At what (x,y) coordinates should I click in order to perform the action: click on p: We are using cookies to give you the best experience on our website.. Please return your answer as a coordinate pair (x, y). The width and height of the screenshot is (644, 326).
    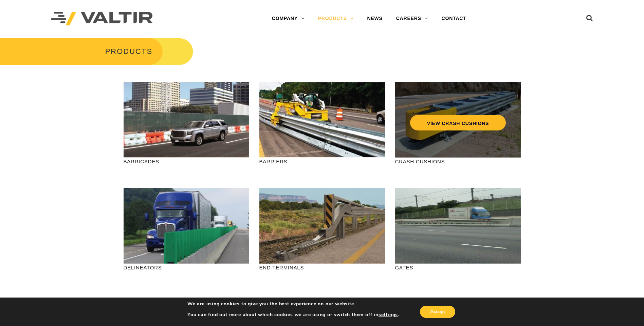
    Looking at the image, I should click on (293, 304).